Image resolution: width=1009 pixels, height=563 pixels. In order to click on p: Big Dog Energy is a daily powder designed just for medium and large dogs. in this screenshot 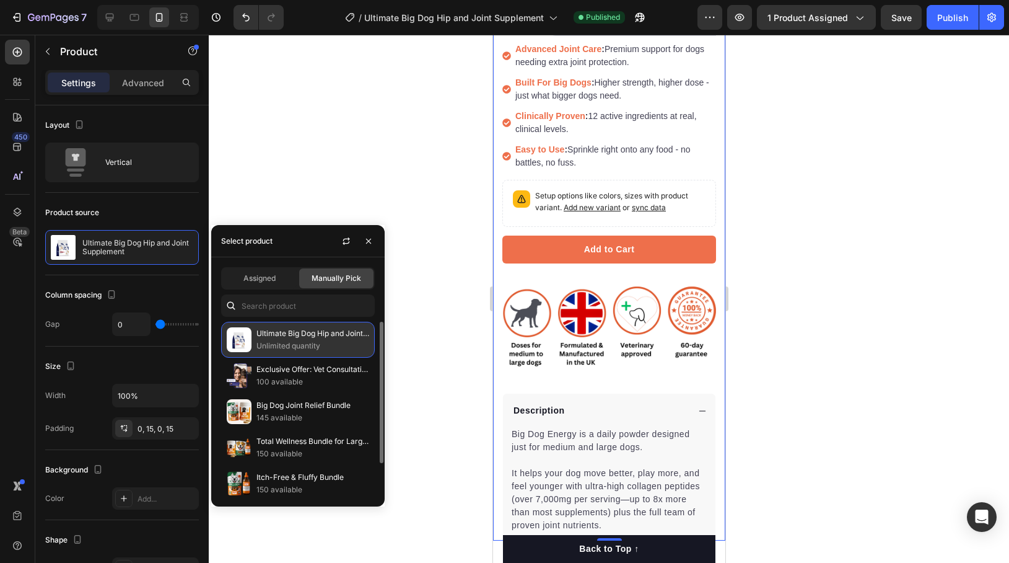, I will do `click(107, 405)`.